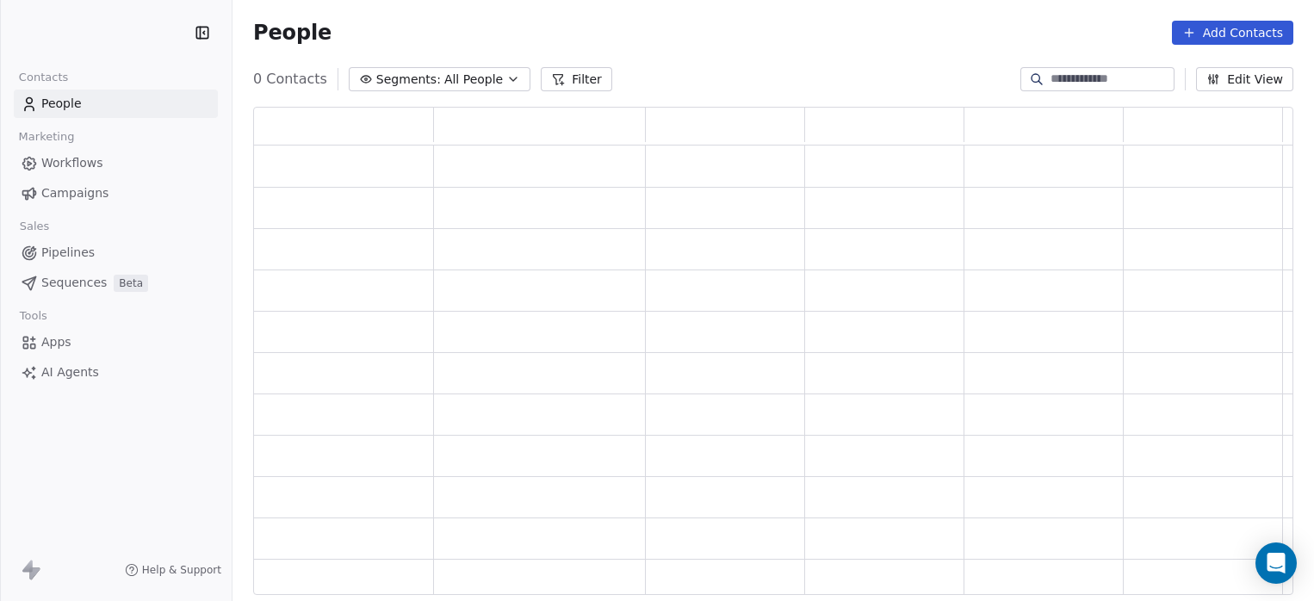  Describe the element at coordinates (115, 282) in the screenshot. I see `a: SequencesBeta` at that location.